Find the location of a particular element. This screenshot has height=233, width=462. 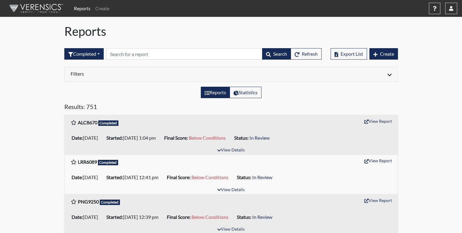

button: Refresh is located at coordinates (306, 54).